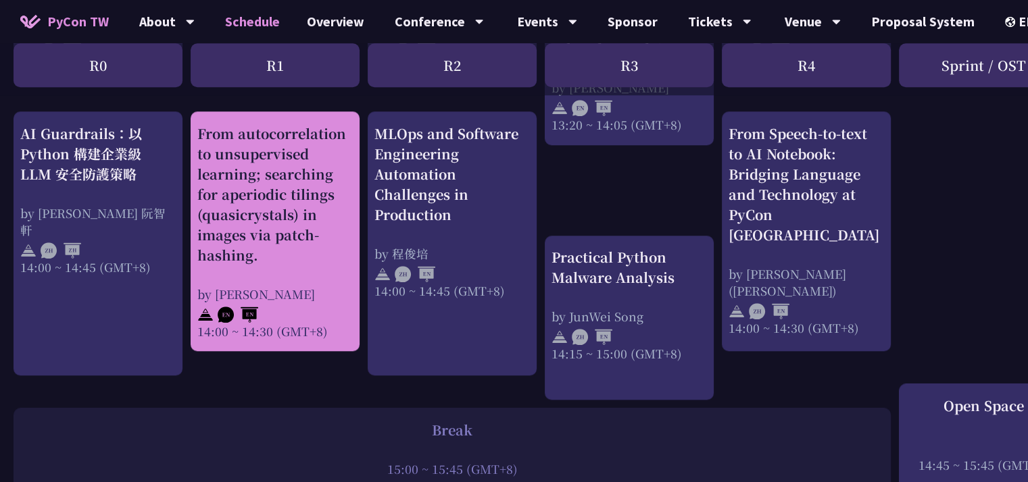 The image size is (1028, 482). Describe the element at coordinates (275, 195) in the screenshot. I see `div: From autocorrelation to unsupervised learning; searching for aperiodic tilings (quasicrystals) in...` at that location.